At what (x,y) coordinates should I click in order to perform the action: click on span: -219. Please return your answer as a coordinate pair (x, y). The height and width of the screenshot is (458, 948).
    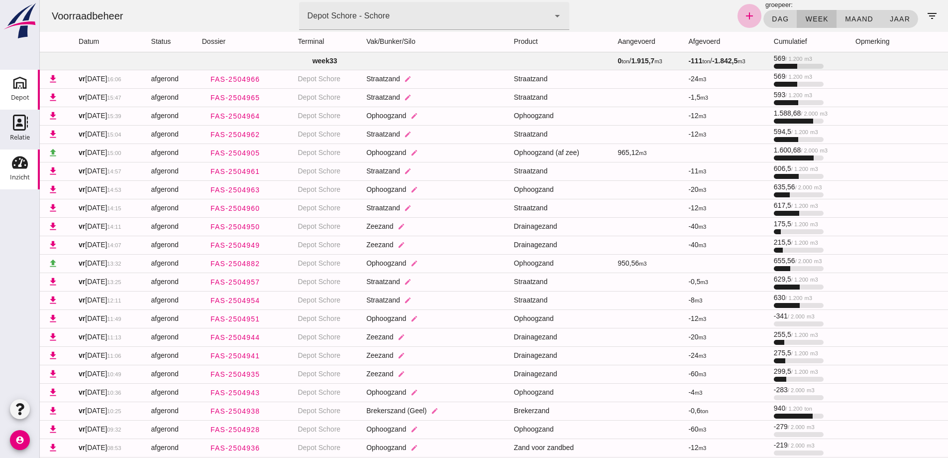
    Looking at the image, I should click on (755, 445).